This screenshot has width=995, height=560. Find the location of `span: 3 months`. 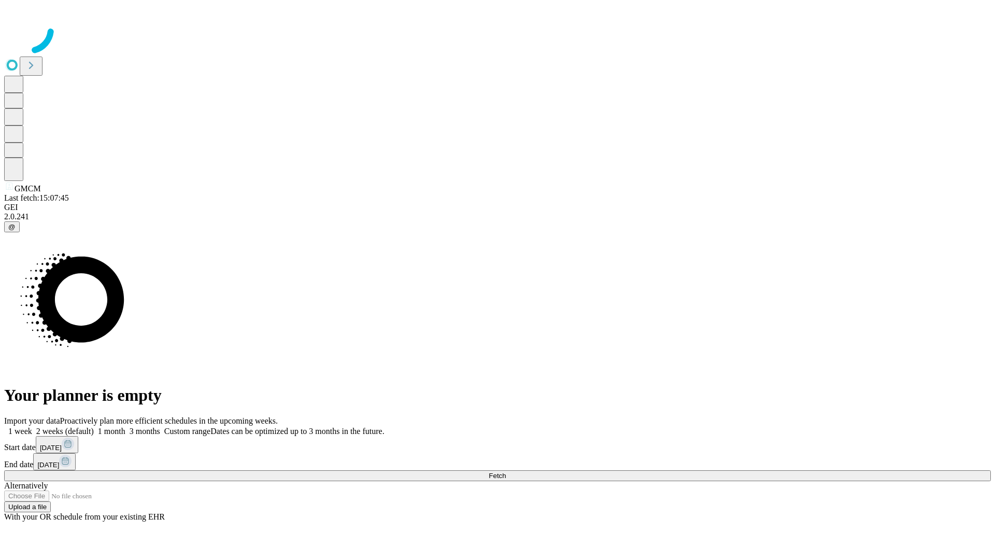

span: 3 months is located at coordinates (145, 431).